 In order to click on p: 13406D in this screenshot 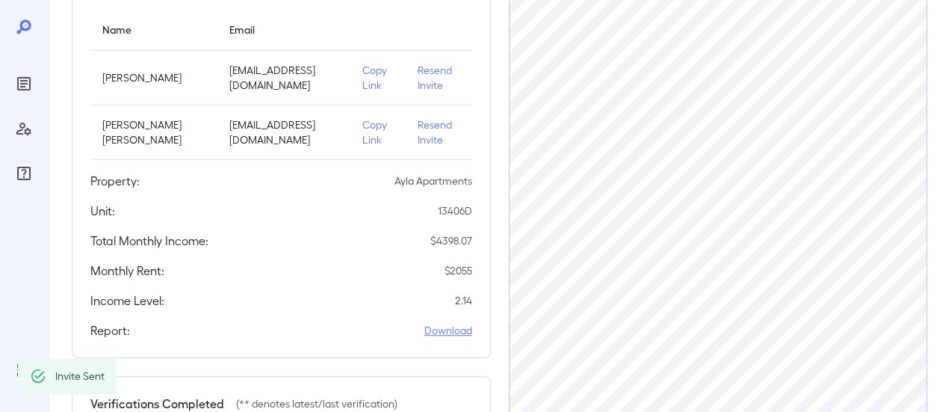, I will do `click(455, 211)`.